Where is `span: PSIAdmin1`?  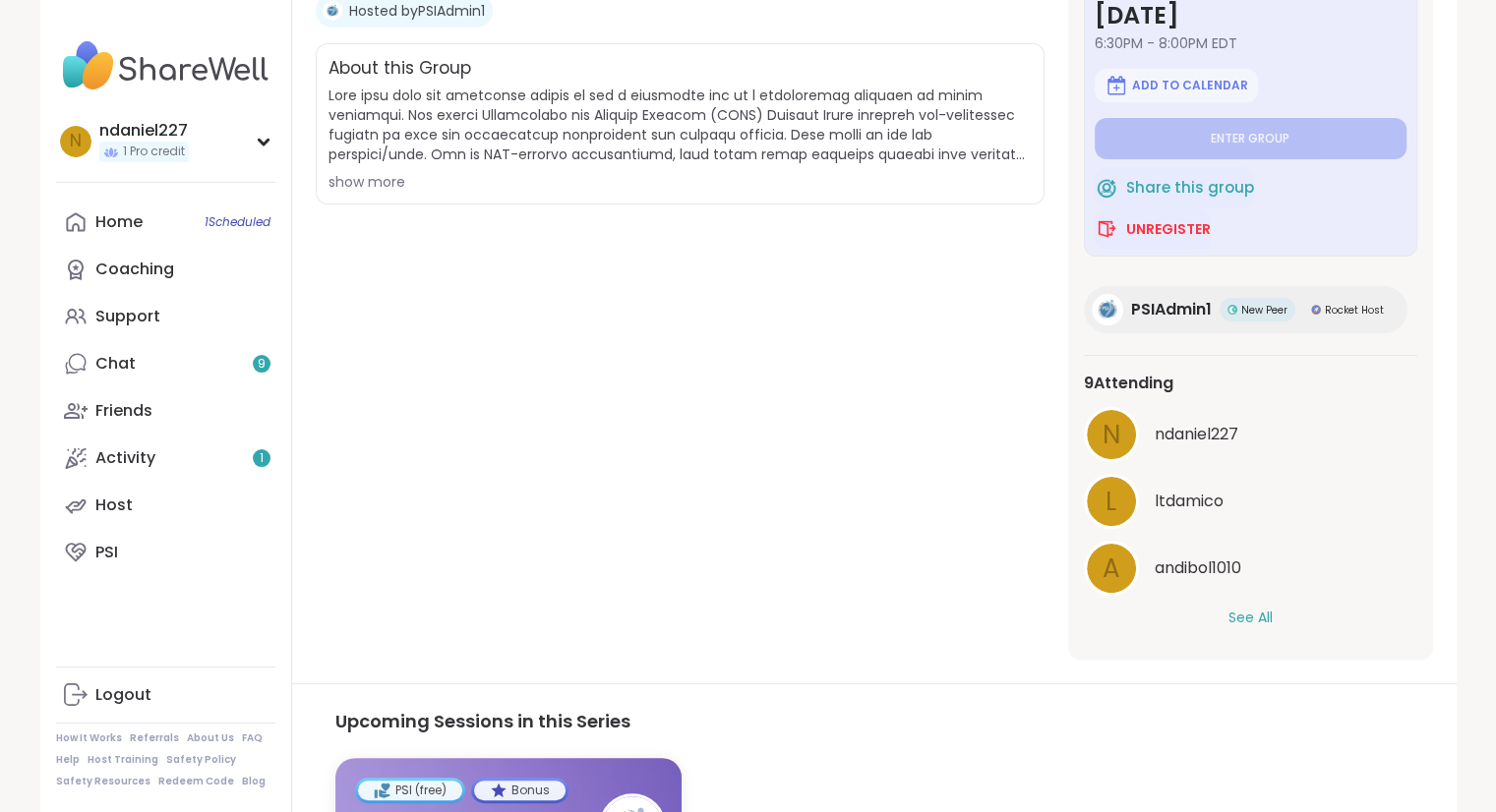 span: PSIAdmin1 is located at coordinates (1171, 310).